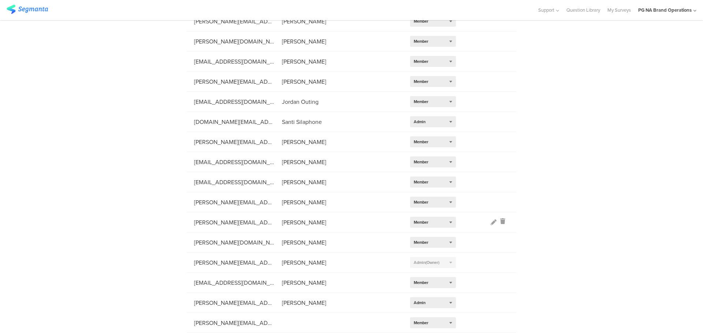 The width and height of the screenshot is (703, 333). Describe the element at coordinates (665, 10) in the screenshot. I see `div: PG NA Brand Operations` at that location.